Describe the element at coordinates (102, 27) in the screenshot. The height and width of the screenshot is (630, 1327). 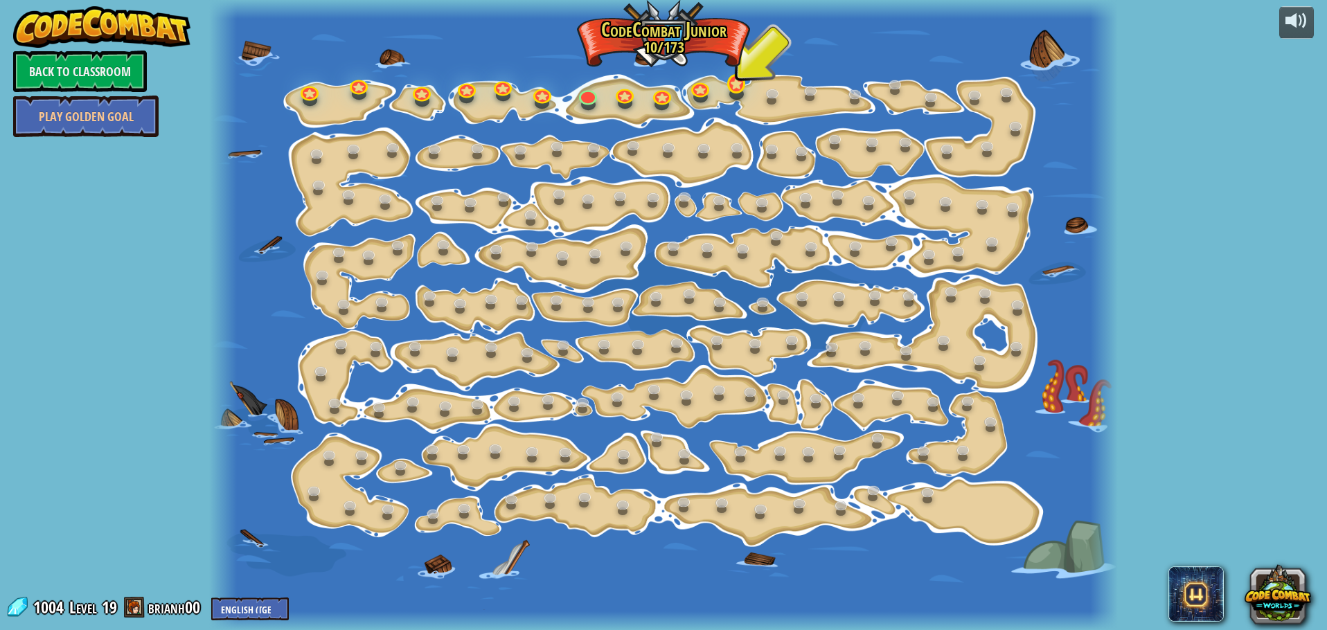
I see `img: CodeCombat - Learn how to code by playing a game` at that location.